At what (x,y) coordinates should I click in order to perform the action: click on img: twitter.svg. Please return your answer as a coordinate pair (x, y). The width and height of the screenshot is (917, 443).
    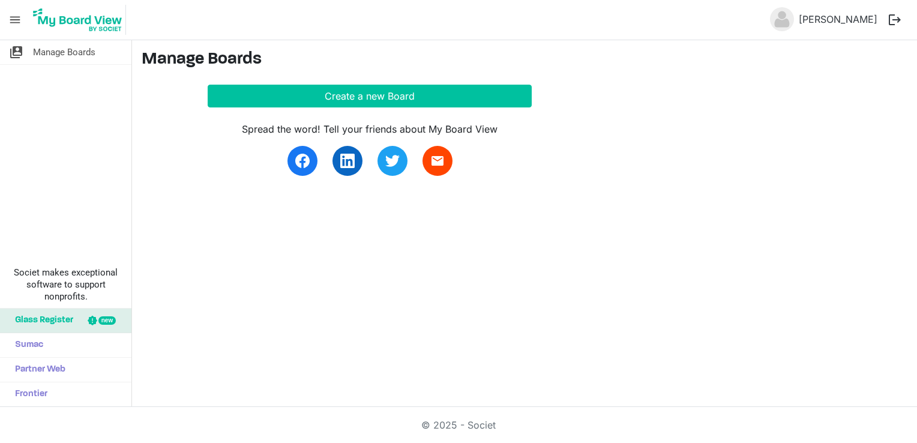
    Looking at the image, I should click on (392, 161).